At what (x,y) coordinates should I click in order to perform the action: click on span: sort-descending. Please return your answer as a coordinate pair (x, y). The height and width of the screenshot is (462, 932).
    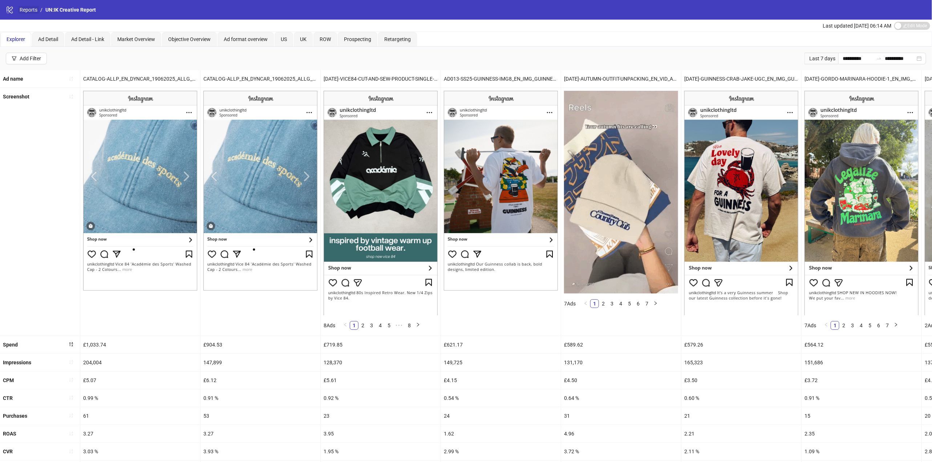
    Looking at the image, I should click on (71, 344).